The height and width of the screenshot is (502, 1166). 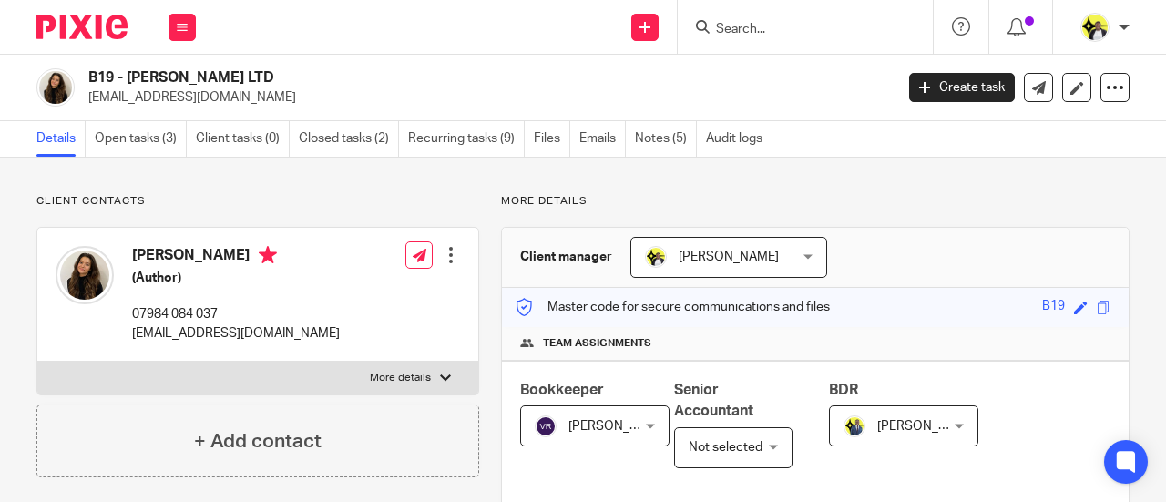 I want to click on img: CELINE%20BASMA.JPG, so click(x=85, y=275).